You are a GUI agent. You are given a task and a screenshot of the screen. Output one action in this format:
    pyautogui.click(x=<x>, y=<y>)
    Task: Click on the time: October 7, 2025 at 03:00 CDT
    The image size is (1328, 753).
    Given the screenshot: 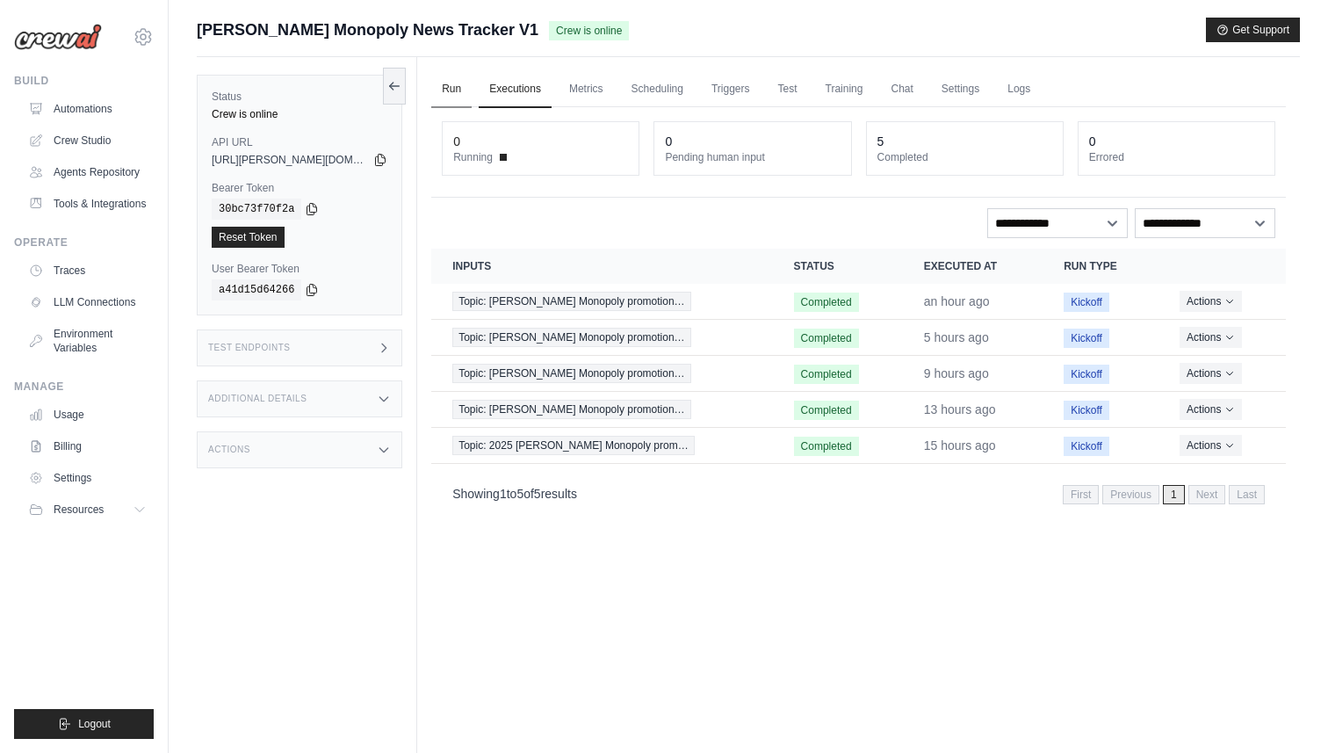 What is the action you would take?
    pyautogui.click(x=957, y=373)
    